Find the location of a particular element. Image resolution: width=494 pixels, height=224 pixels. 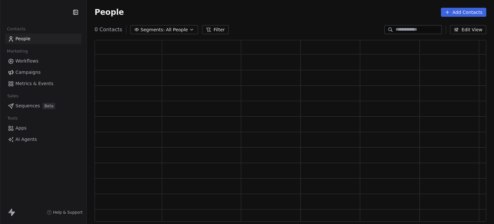

span: Tools is located at coordinates (12, 118).